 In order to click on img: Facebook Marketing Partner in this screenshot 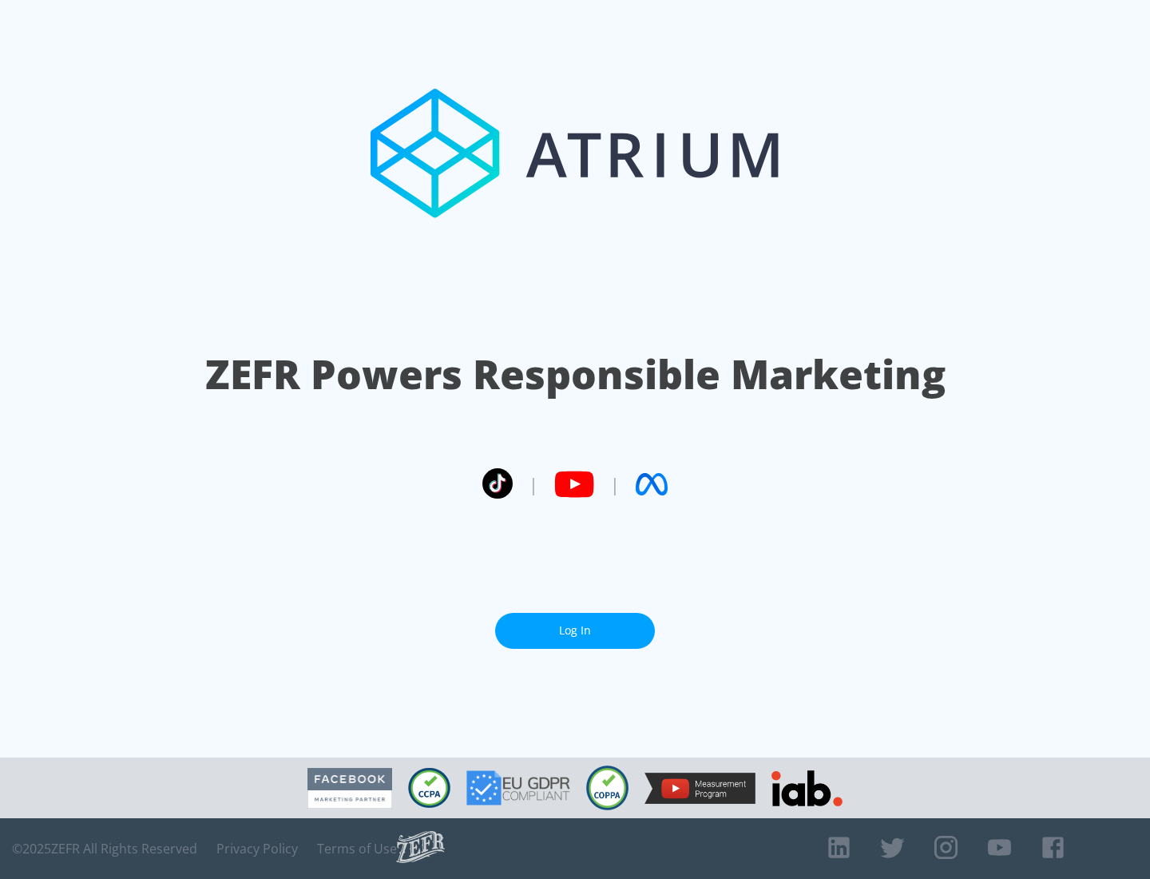, I will do `click(350, 787)`.